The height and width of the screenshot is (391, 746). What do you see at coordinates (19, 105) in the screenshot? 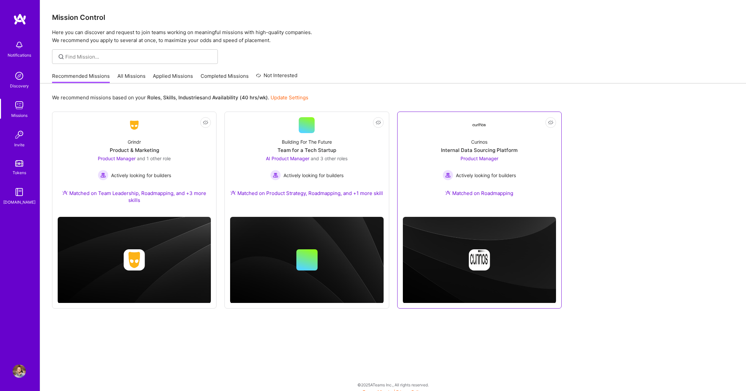
I see `img: teamwork` at bounding box center [19, 105].